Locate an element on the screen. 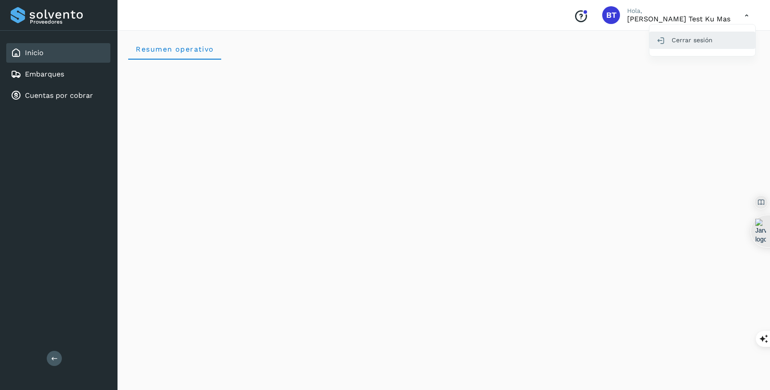  div: Inicio is located at coordinates (58, 53).